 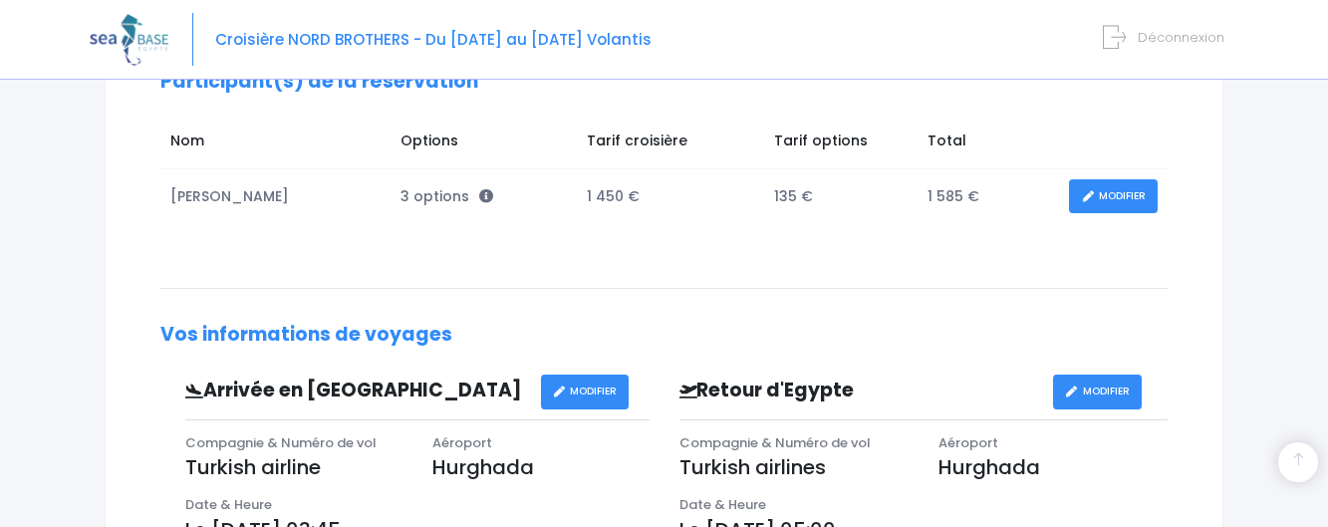 What do you see at coordinates (446, 196) in the screenshot?
I see `span: 3 options` at bounding box center [446, 196].